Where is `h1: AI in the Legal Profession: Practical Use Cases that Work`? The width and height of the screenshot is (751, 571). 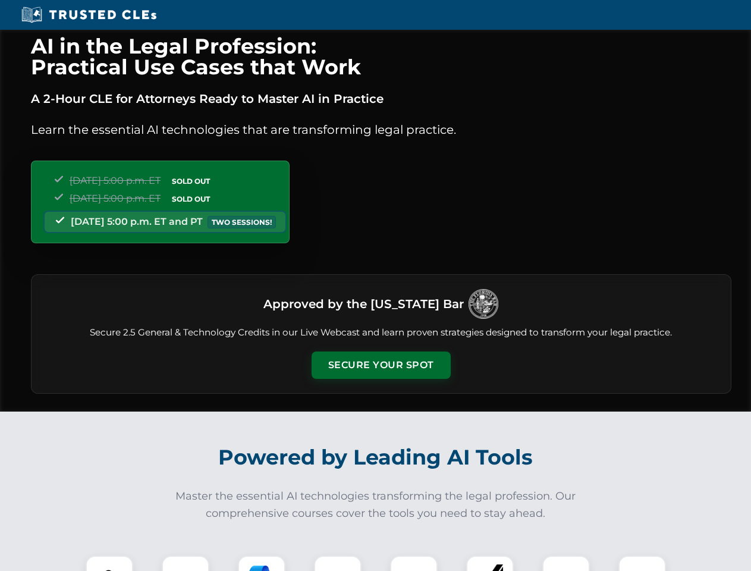
h1: AI in the Legal Profession: Practical Use Cases that Work is located at coordinates (381, 57).